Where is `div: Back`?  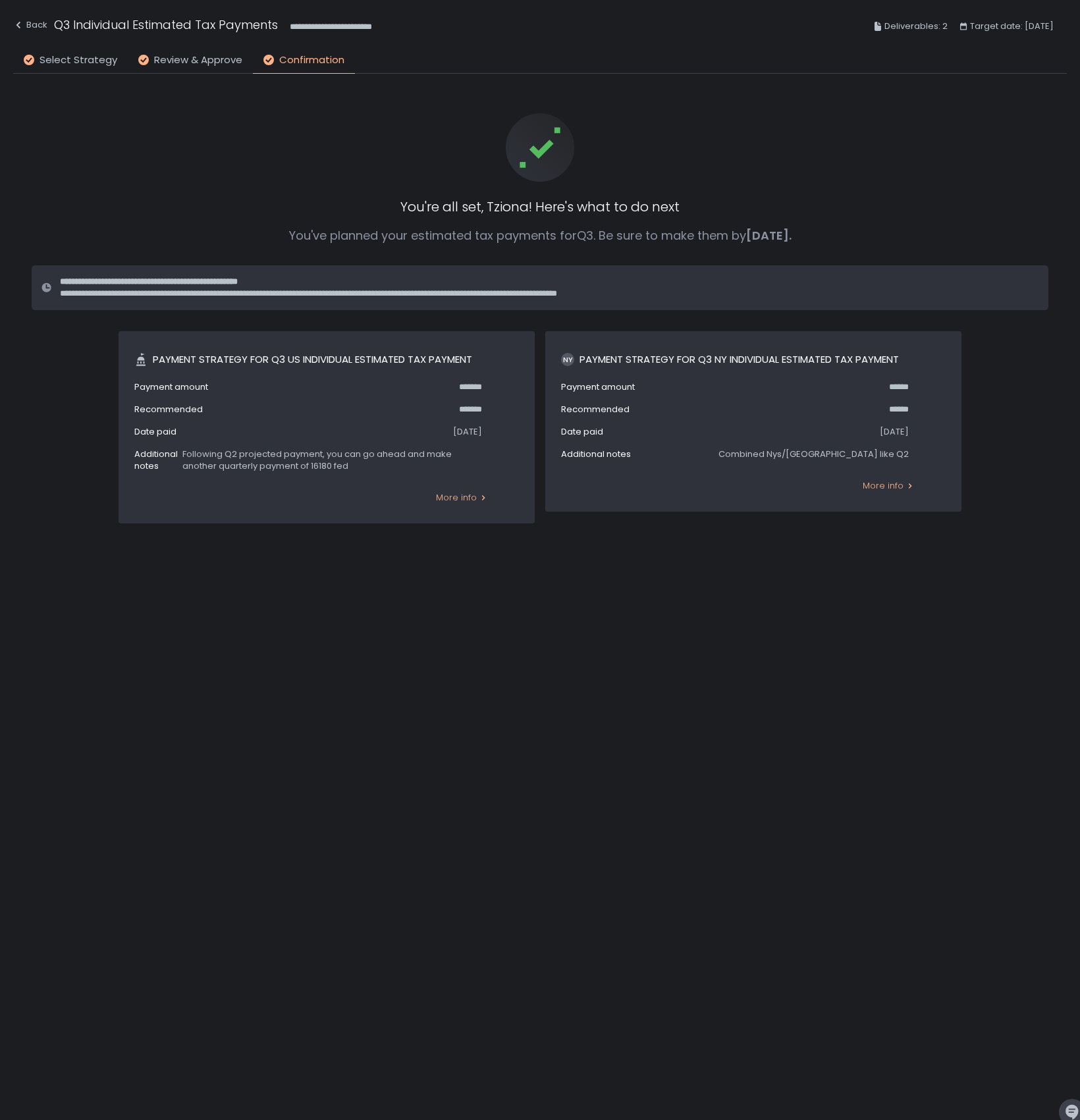 div: Back is located at coordinates (30, 25).